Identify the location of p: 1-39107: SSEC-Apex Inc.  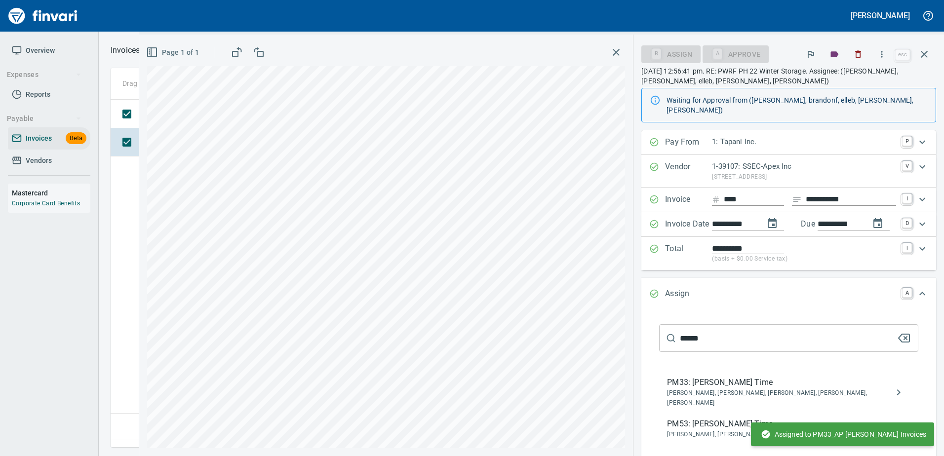
(804, 166).